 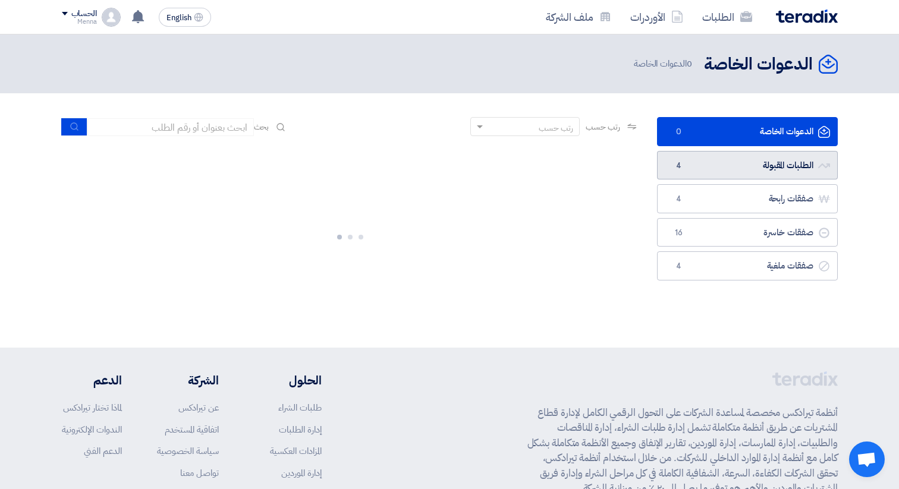 I want to click on a: طلبات الشراء, so click(x=300, y=408).